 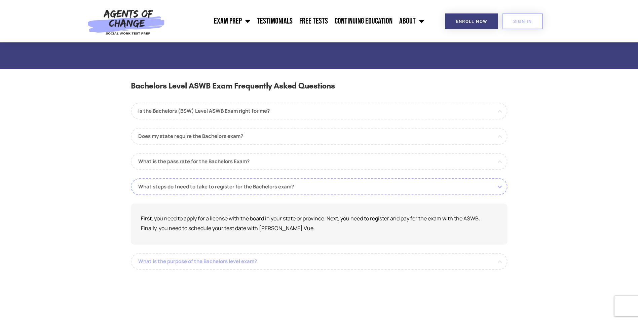 I want to click on nav: Menu, so click(x=298, y=21).